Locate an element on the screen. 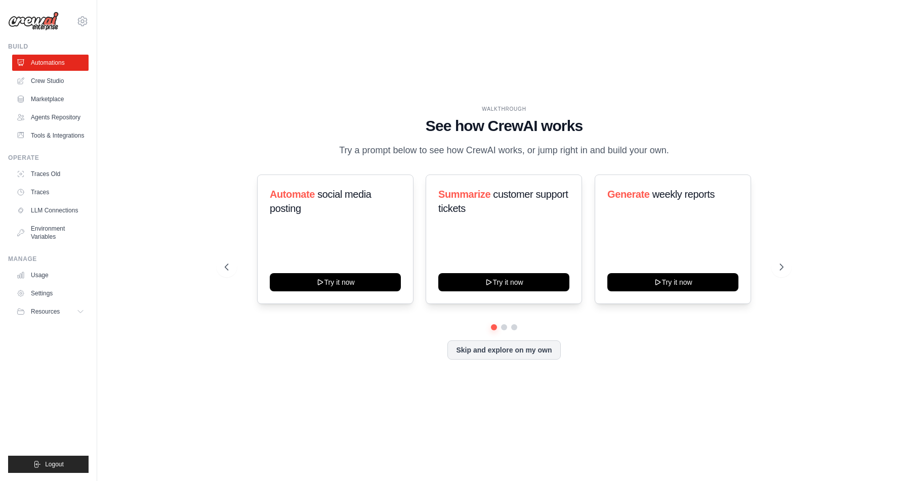 The height and width of the screenshot is (481, 911). a: Settings is located at coordinates (50, 293).